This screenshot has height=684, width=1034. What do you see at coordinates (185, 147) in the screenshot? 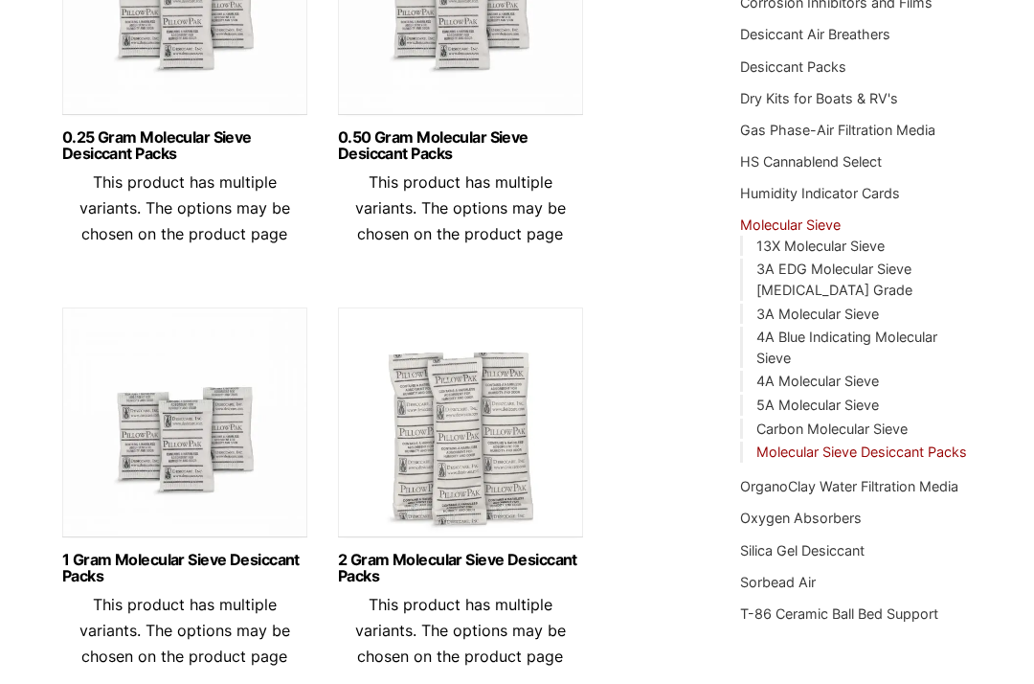
I see `a: 0.25 Gram Molecular Sieve Desiccant Packs` at bounding box center [185, 147].